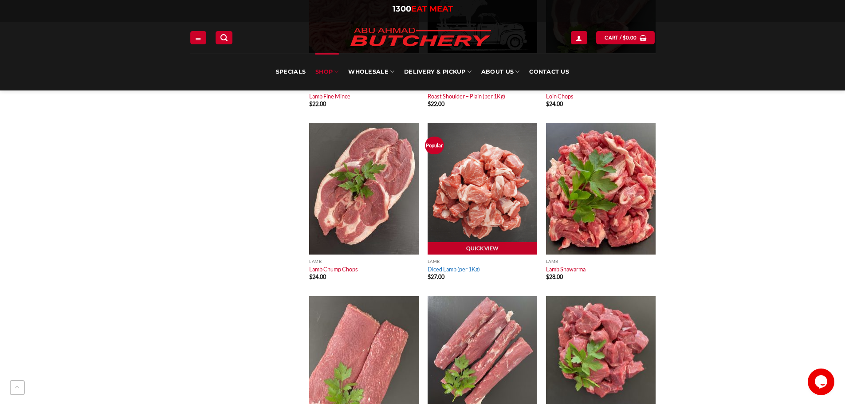 The width and height of the screenshot is (845, 404). What do you see at coordinates (421, 38) in the screenshot?
I see `img: Abu Ahmad Butchery` at bounding box center [421, 38].